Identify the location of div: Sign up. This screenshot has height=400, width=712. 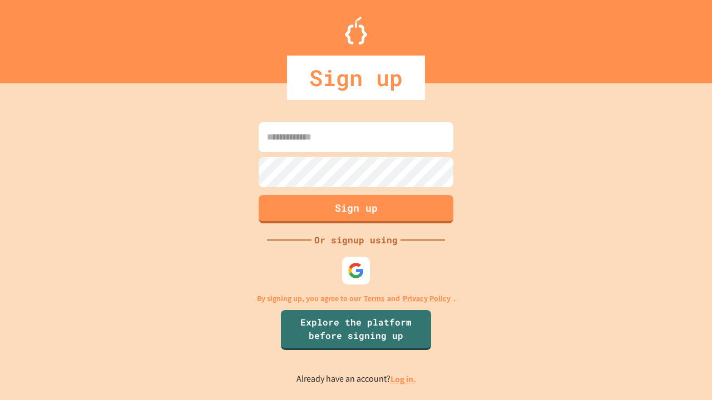
(356, 78).